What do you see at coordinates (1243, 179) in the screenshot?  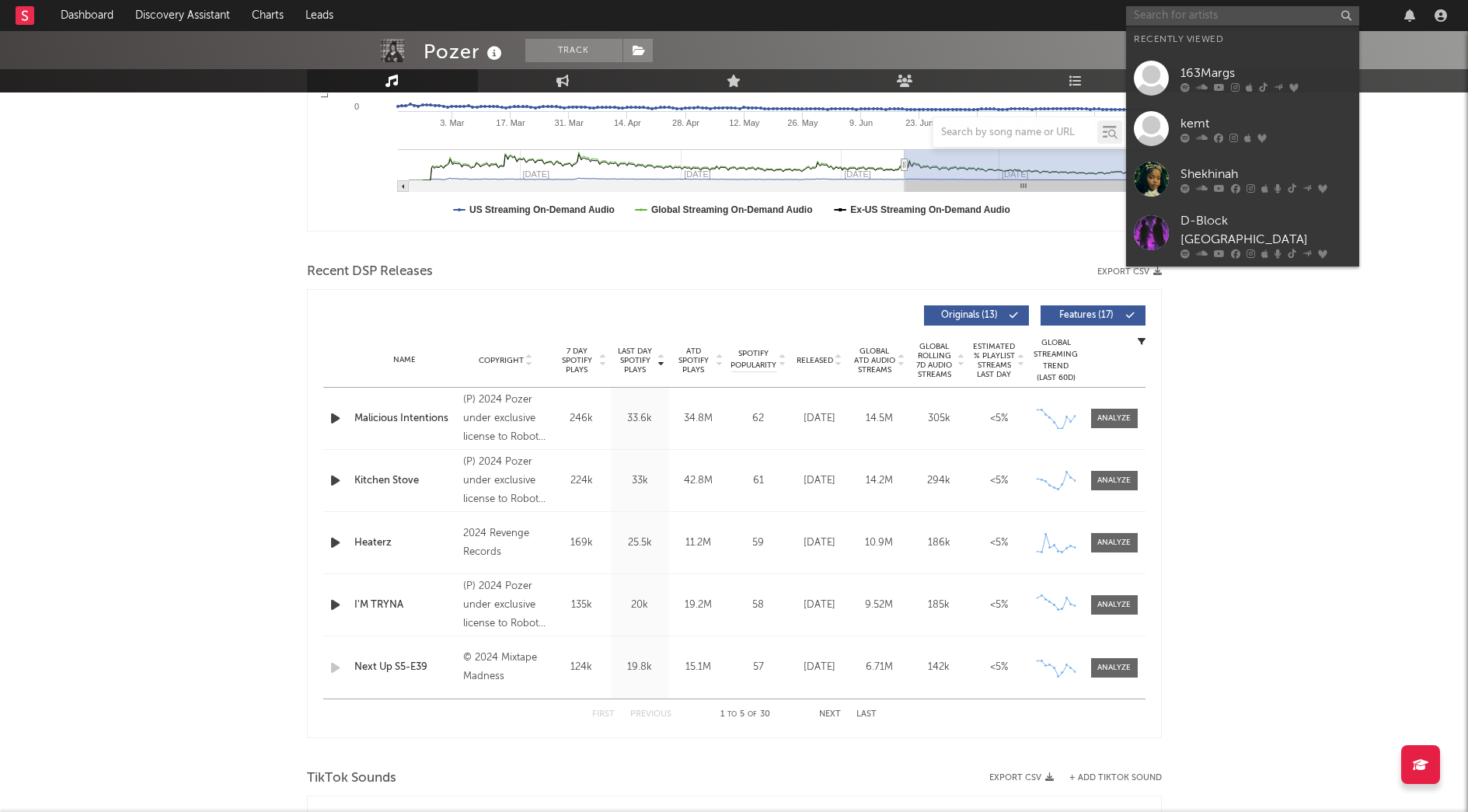 I see `a: Shekhinah` at bounding box center [1243, 179].